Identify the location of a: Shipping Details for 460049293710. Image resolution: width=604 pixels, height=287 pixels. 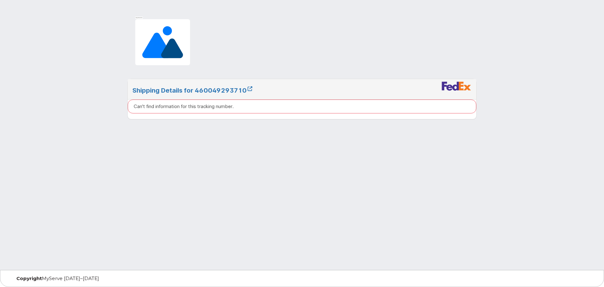
(192, 90).